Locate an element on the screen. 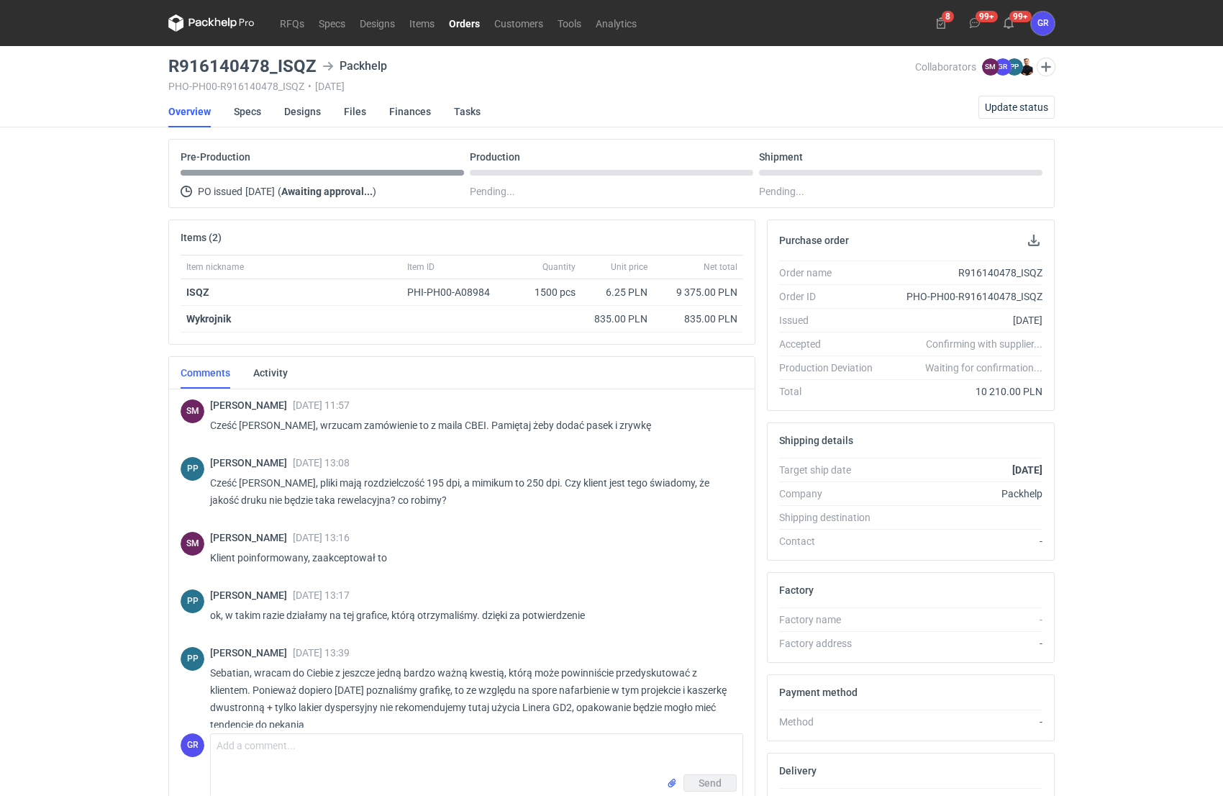  h2: Delivery is located at coordinates (798, 770).